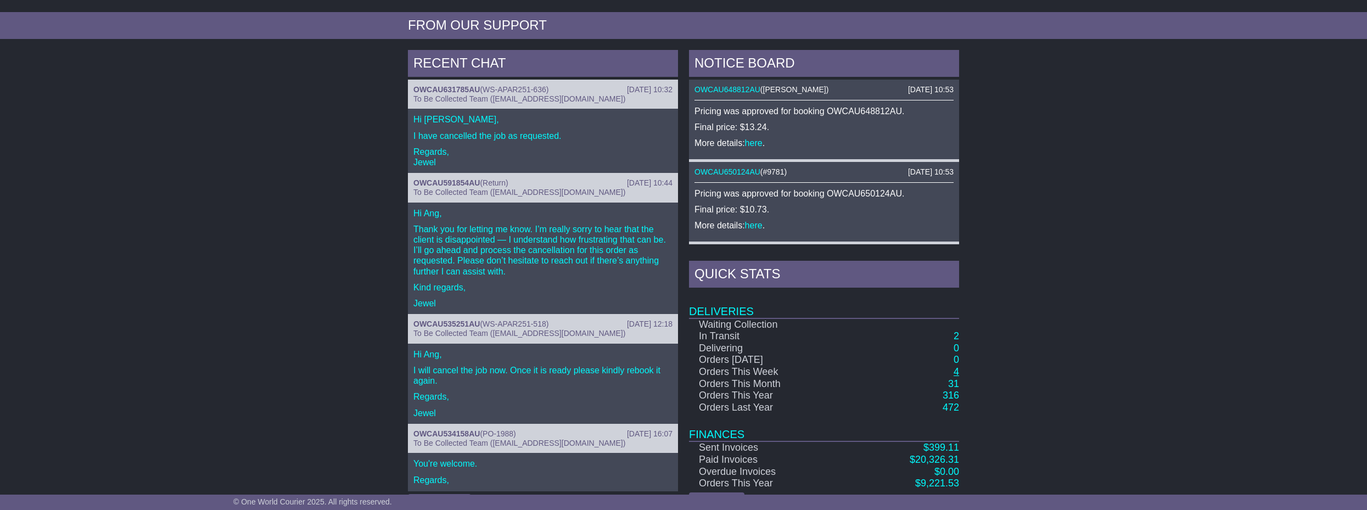 Image resolution: width=1367 pixels, height=510 pixels. What do you see at coordinates (543, 376) in the screenshot?
I see `p: I will cancel the job now. Once it is ready please kindly rebook it again.` at bounding box center [543, 376].